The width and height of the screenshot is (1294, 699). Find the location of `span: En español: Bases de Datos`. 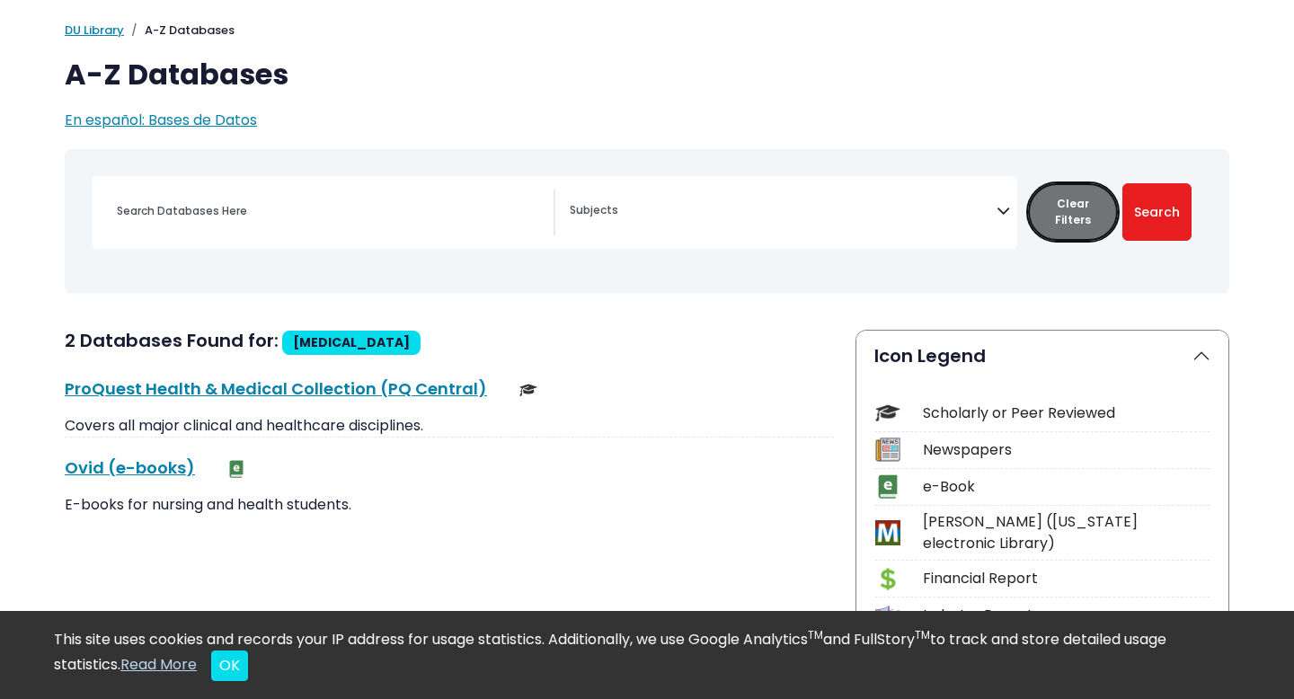

span: En español: Bases de Datos is located at coordinates (161, 120).